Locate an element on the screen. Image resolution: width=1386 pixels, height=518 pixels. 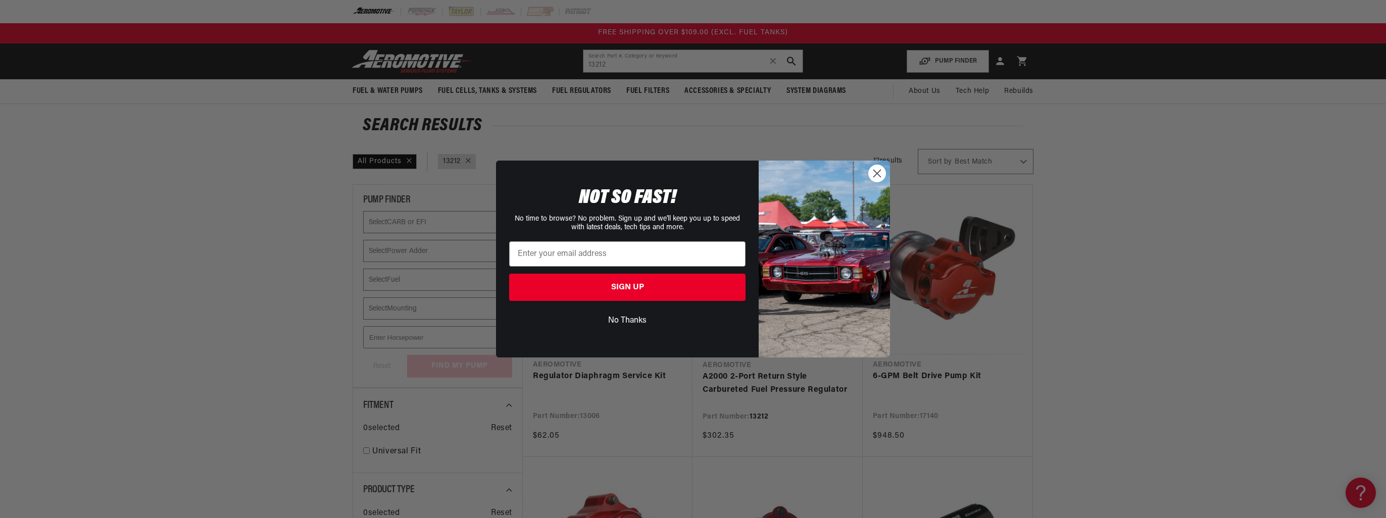
img: 85cdd541-2605-488b-b08c-a5ee7b438a35.jpeg is located at coordinates (824, 259).